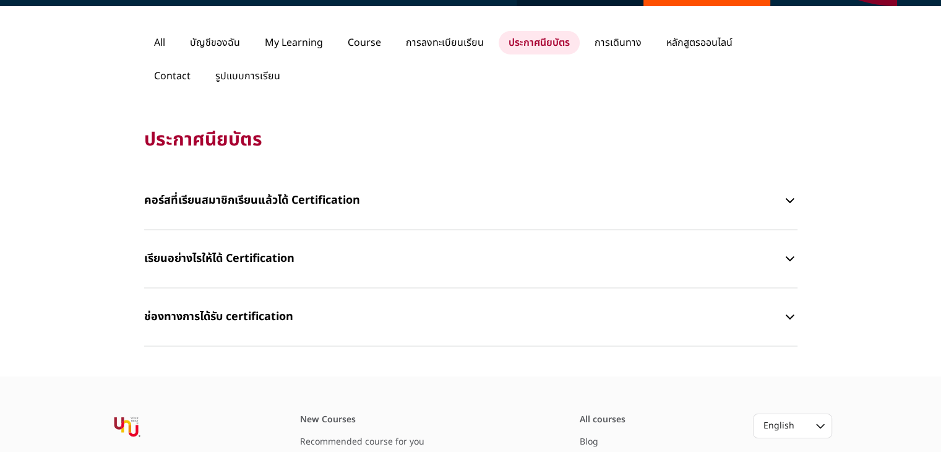  Describe the element at coordinates (463, 200) in the screenshot. I see `p: คอร์สที่เรียนสมาชิกเรียนแล้วได้ Certification` at that location.